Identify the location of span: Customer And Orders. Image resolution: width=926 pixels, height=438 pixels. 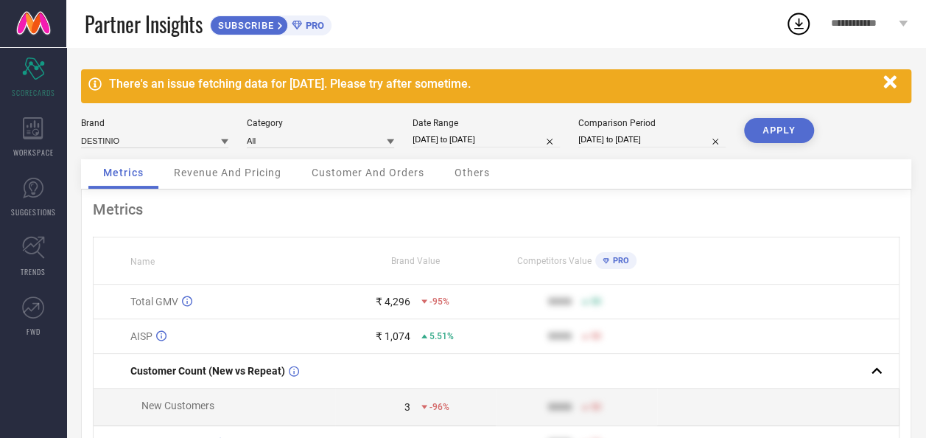
(368, 172).